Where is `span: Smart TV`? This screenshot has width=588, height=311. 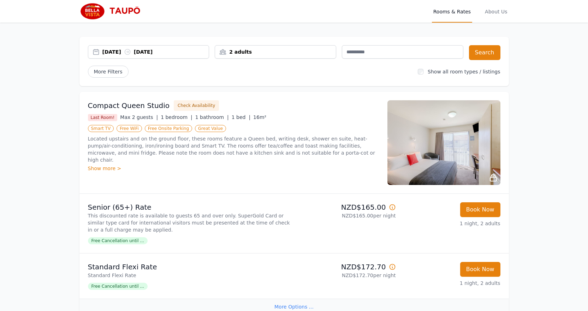 span: Smart TV is located at coordinates (101, 129).